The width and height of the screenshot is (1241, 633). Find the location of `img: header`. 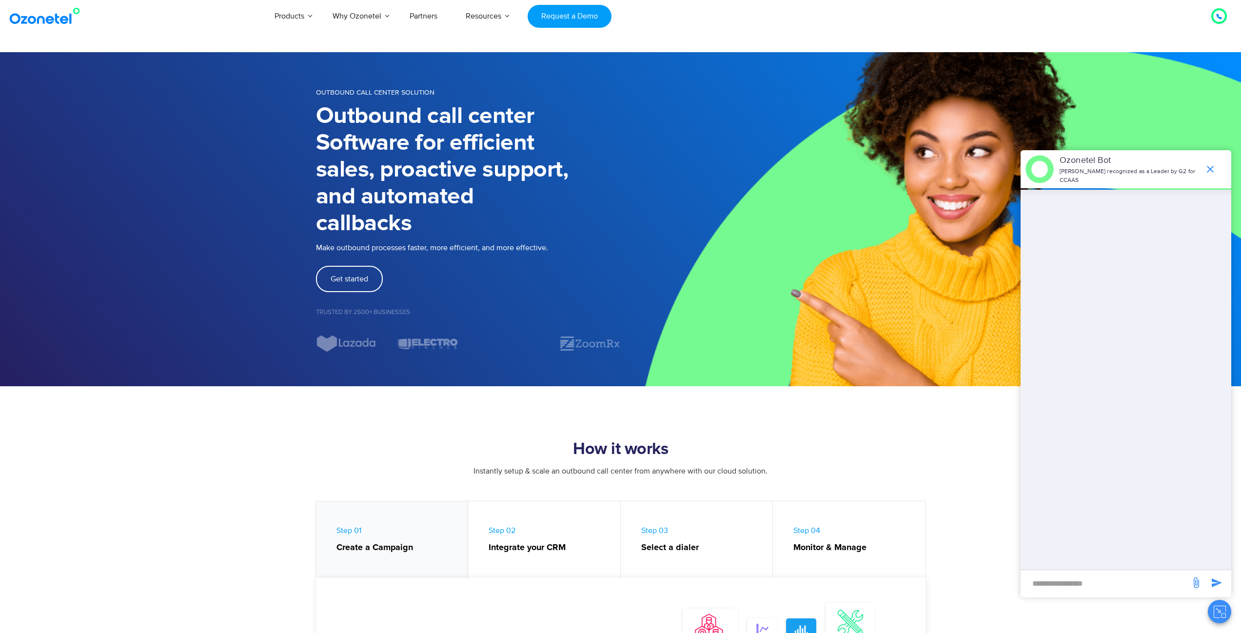

img: header is located at coordinates (1040, 169).